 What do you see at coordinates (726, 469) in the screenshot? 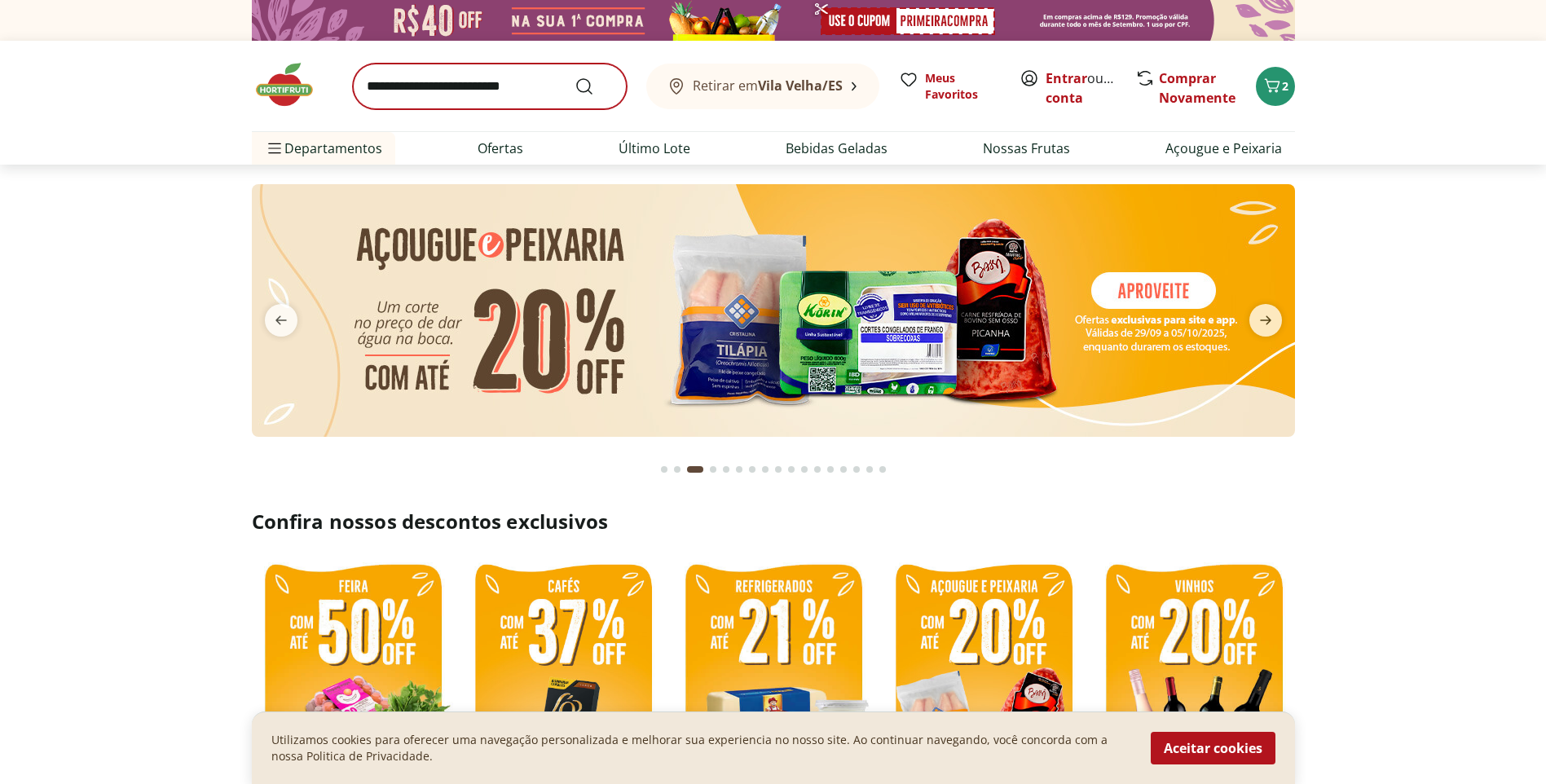
I see `button: Go to page 5 from fs-carousel` at bounding box center [726, 469].